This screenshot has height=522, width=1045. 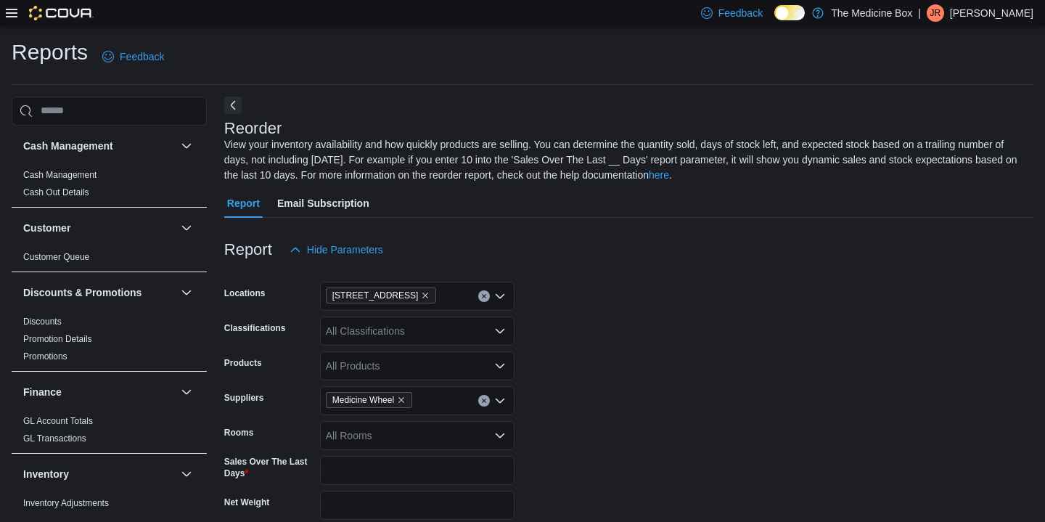 What do you see at coordinates (109, 260) in the screenshot?
I see `div: Customer` at bounding box center [109, 260].